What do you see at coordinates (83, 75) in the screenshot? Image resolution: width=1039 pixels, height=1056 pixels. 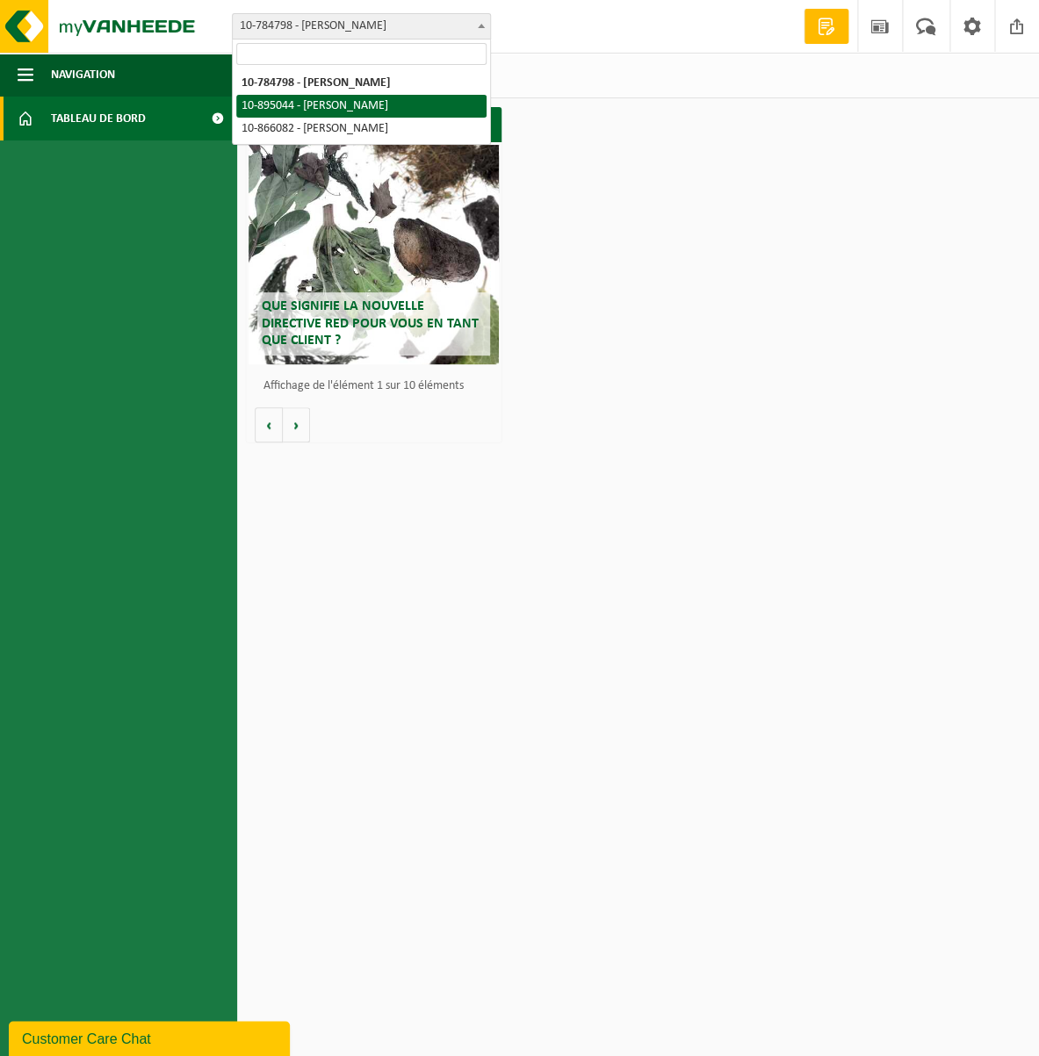 I see `span: Navigation` at bounding box center [83, 75].